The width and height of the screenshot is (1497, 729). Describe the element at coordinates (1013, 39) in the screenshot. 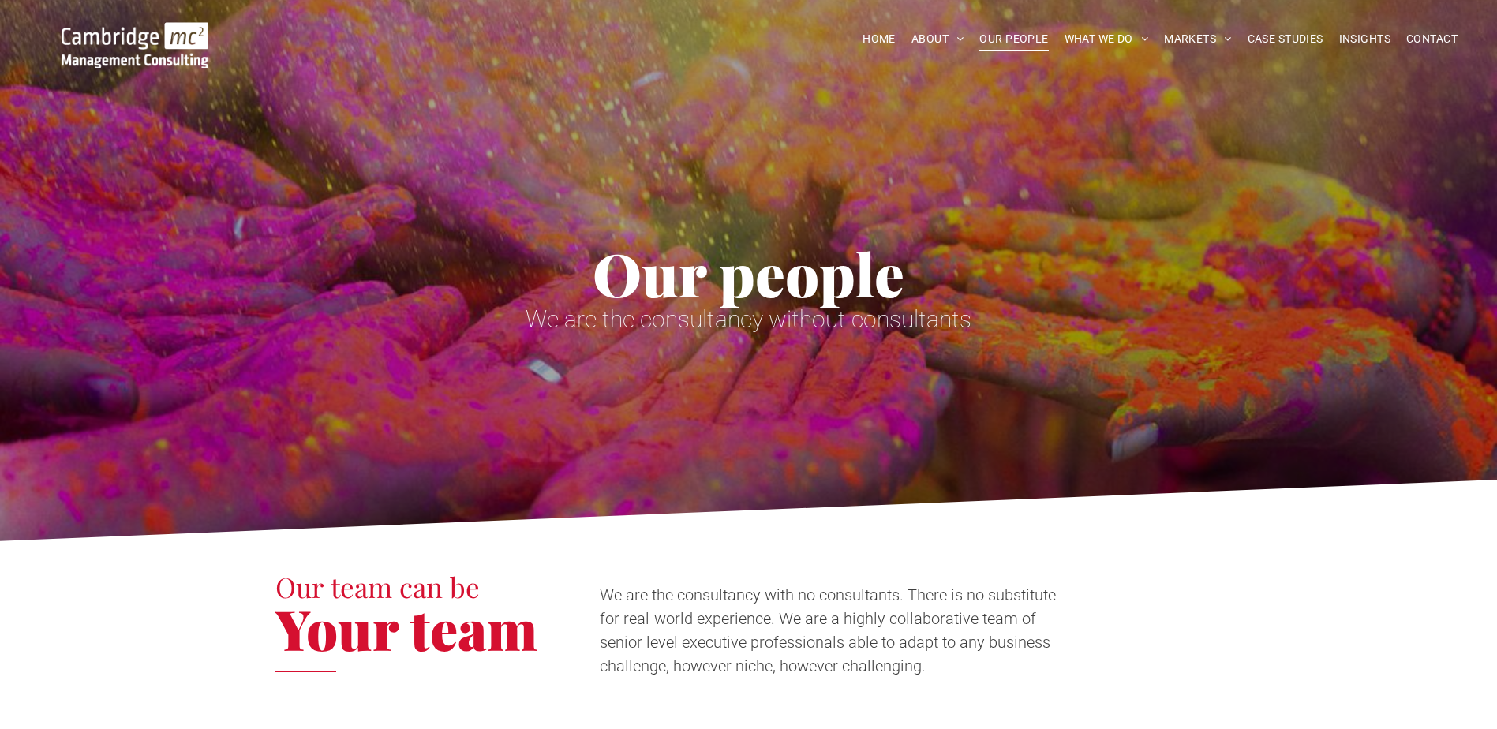

I see `a: OUR PEOPLE` at that location.